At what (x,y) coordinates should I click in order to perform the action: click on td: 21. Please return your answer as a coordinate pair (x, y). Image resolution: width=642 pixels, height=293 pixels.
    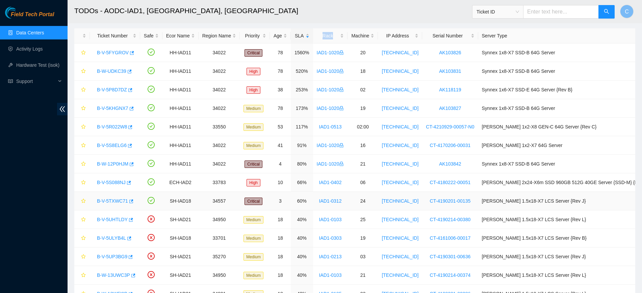
    Looking at the image, I should click on (363, 276).